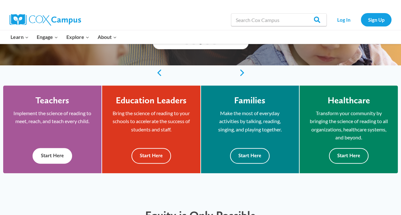  Describe the element at coordinates (349, 129) in the screenshot. I see `a: Healthcare Transform your community by bringing the science of reading to all organizations, heal...` at that location.